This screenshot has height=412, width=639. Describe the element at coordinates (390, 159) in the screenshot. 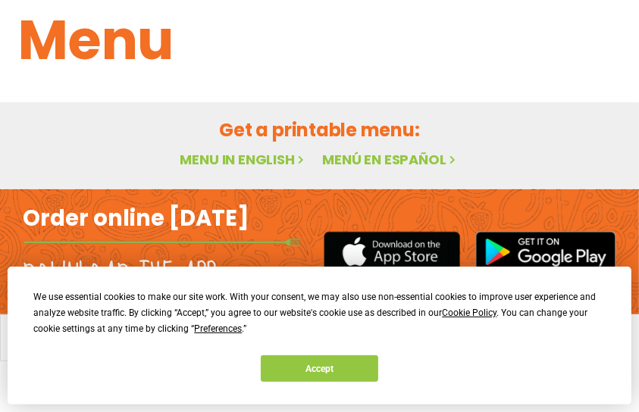

I see `a: Menú en español` at that location.